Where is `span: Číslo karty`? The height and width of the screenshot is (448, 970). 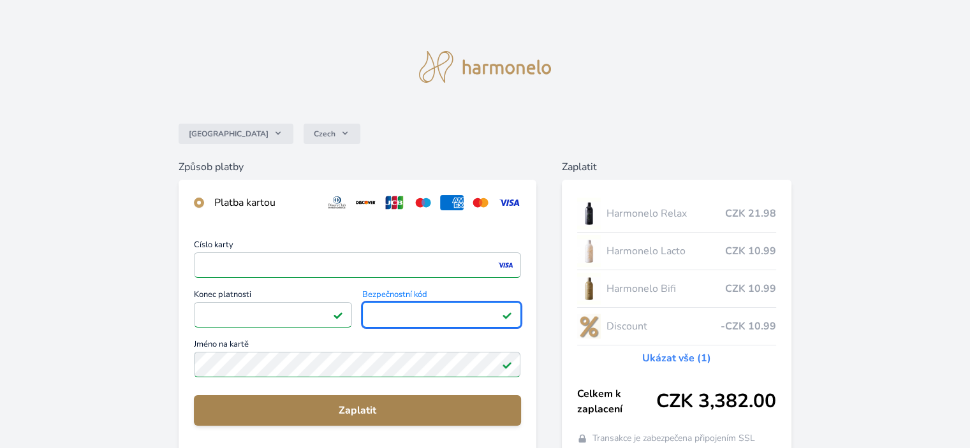 span: Číslo karty is located at coordinates (357, 247).